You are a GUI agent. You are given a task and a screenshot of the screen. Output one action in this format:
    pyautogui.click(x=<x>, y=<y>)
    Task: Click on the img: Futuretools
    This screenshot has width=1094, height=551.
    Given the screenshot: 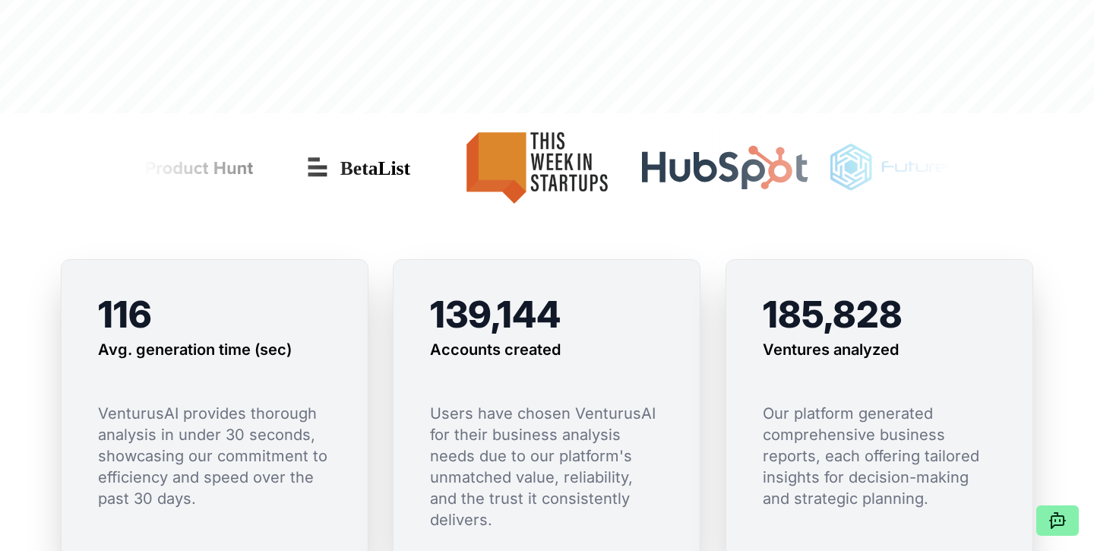 What is the action you would take?
    pyautogui.click(x=914, y=168)
    